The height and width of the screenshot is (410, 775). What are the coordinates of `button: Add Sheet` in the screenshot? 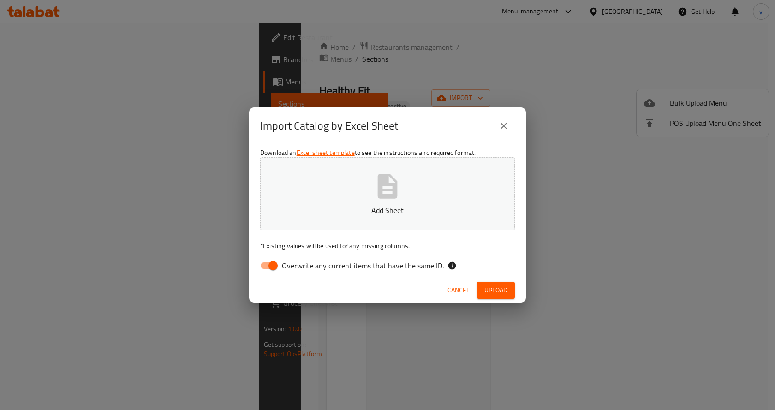 It's located at (387, 194).